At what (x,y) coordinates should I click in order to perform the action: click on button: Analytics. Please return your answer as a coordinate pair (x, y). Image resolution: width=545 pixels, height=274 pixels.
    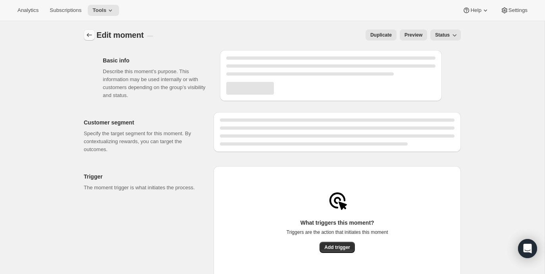
    Looking at the image, I should click on (28, 10).